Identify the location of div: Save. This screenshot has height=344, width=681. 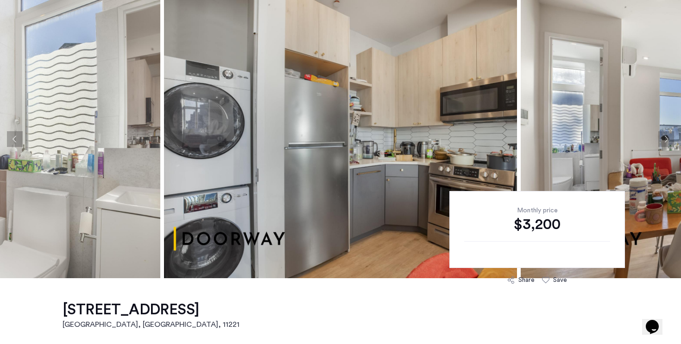
(560, 280).